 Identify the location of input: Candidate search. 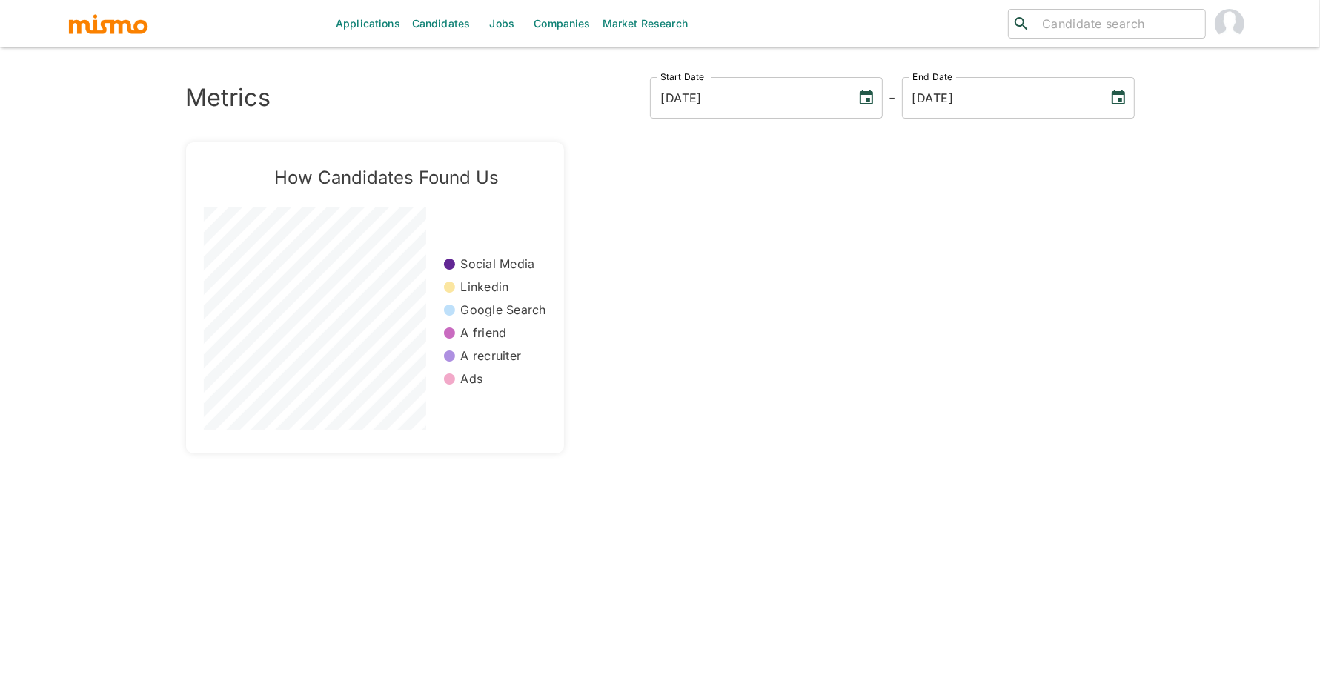
(1118, 24).